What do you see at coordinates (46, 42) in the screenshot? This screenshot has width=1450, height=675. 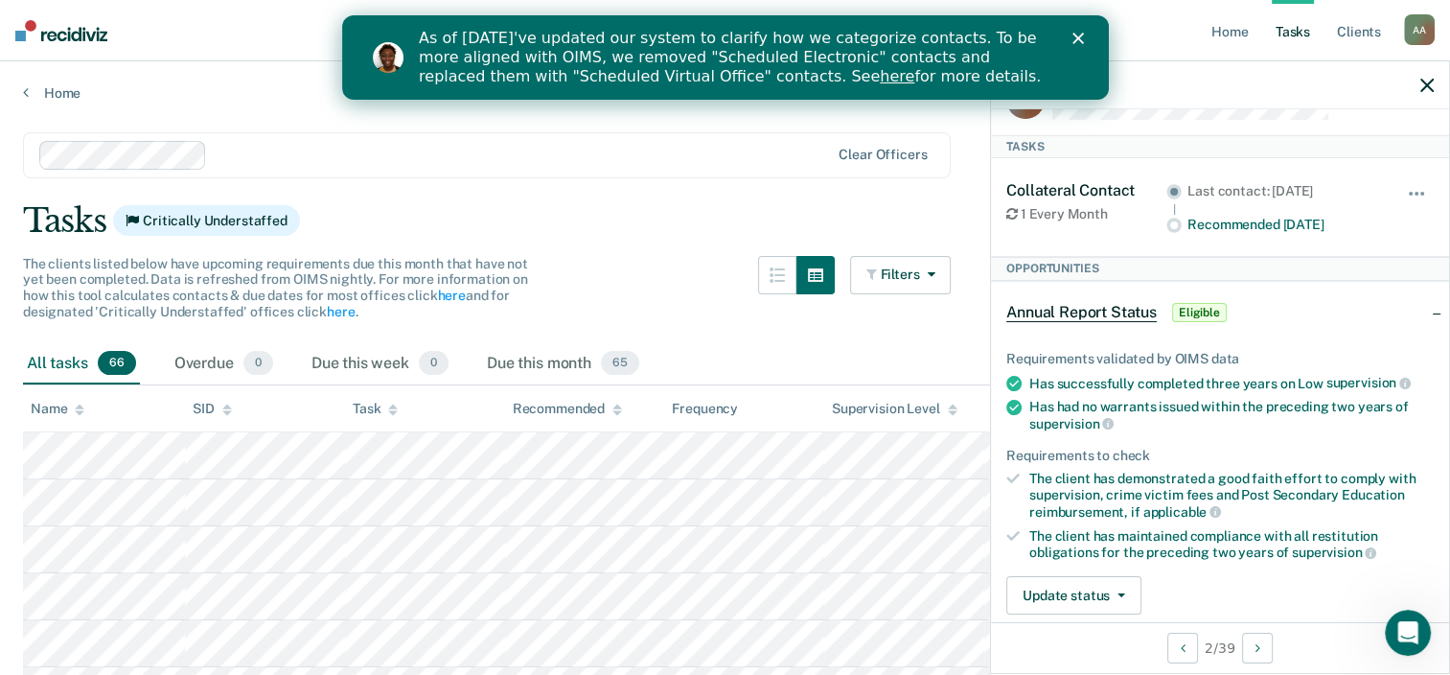 I see `img: Profile image for Claycia` at bounding box center [46, 42].